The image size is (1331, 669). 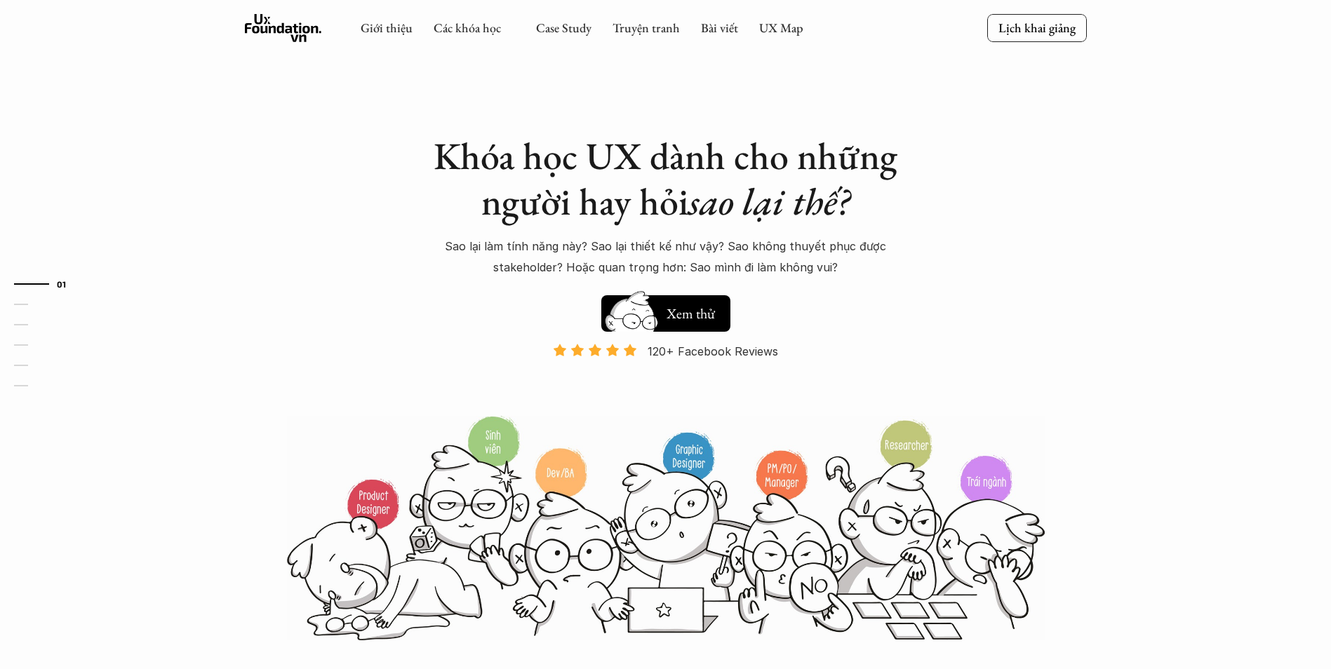 I want to click on a: Lịch khai giảng, so click(x=1037, y=27).